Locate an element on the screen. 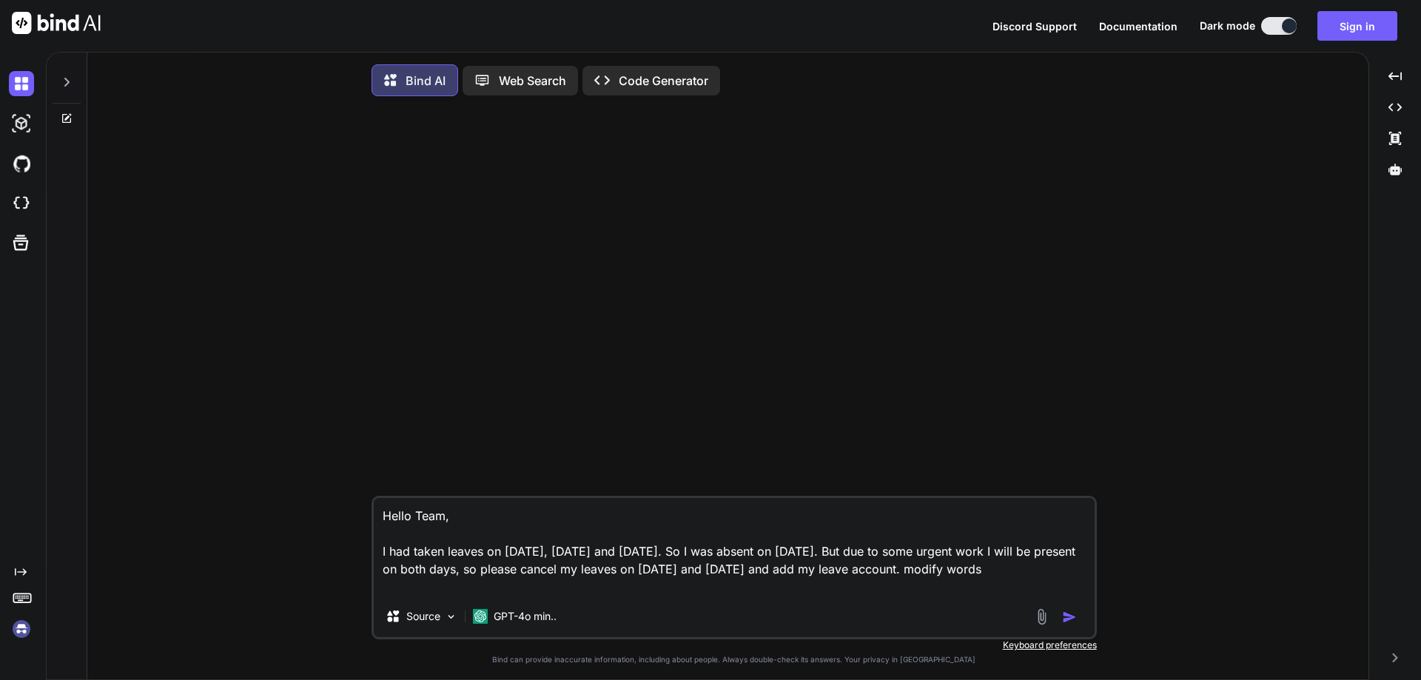  img: signin is located at coordinates (21, 629).